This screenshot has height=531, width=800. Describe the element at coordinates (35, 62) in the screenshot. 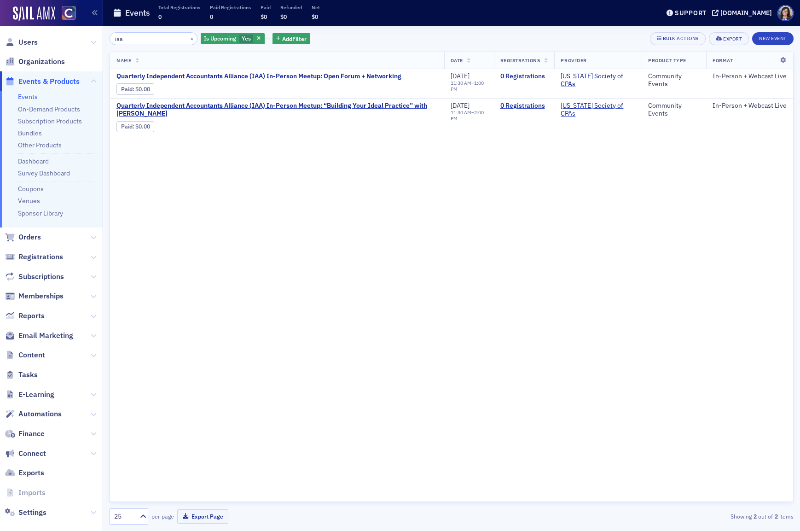

I see `a: Organizations` at that location.